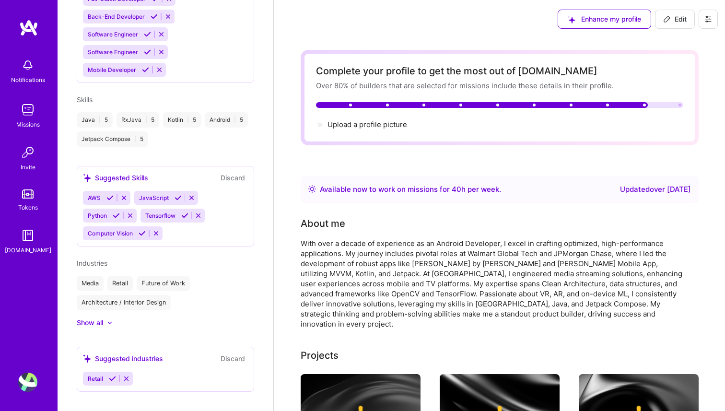 The height and width of the screenshot is (411, 725). Describe the element at coordinates (675, 19) in the screenshot. I see `span: Edit` at that location.